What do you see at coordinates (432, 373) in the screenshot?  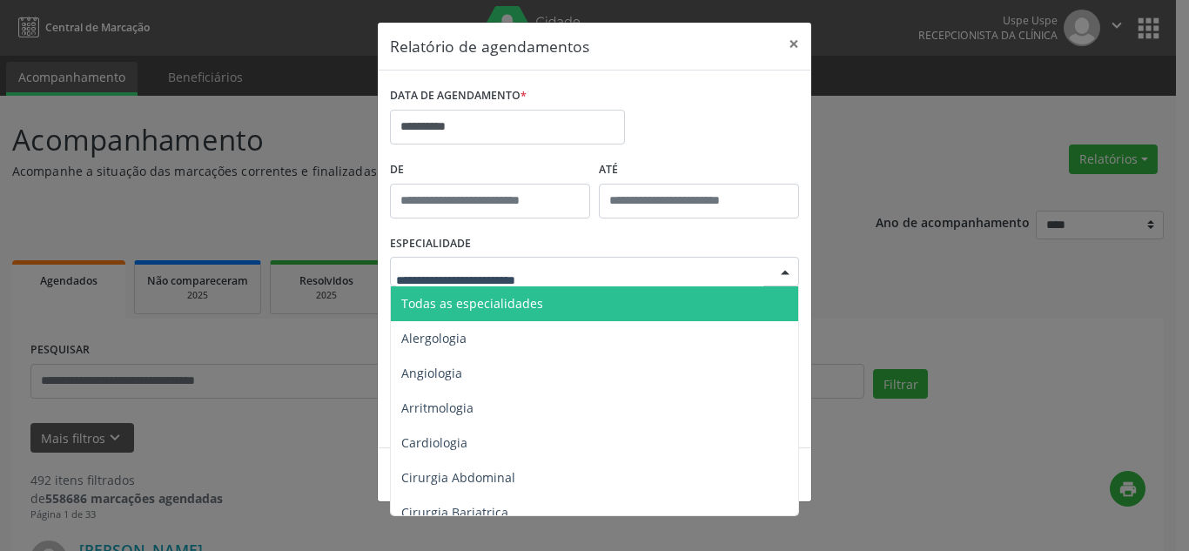 I see `span: Angiologia` at bounding box center [432, 373].